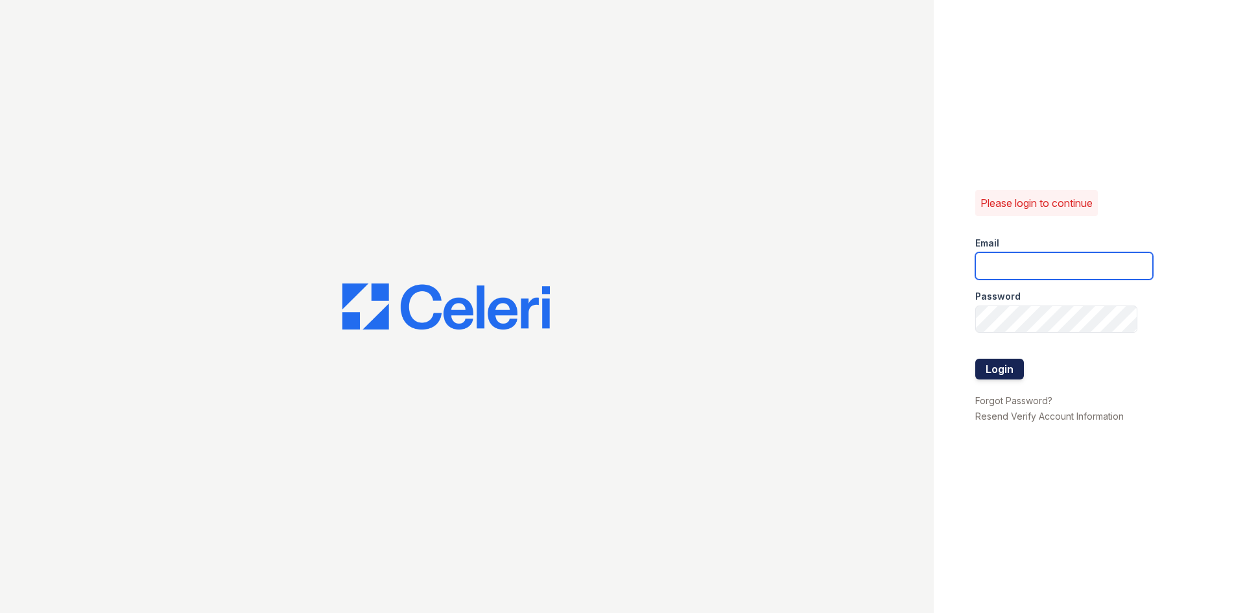 This screenshot has height=613, width=1245. What do you see at coordinates (1013, 400) in the screenshot?
I see `a: Forgot Password?` at bounding box center [1013, 400].